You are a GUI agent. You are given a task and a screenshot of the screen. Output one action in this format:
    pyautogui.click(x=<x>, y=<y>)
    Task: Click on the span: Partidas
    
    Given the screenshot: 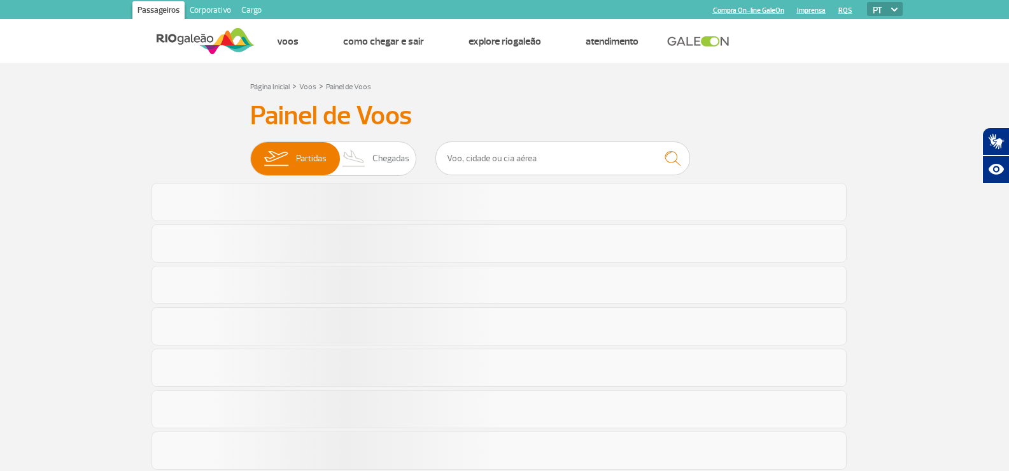 What is the action you would take?
    pyautogui.click(x=311, y=159)
    